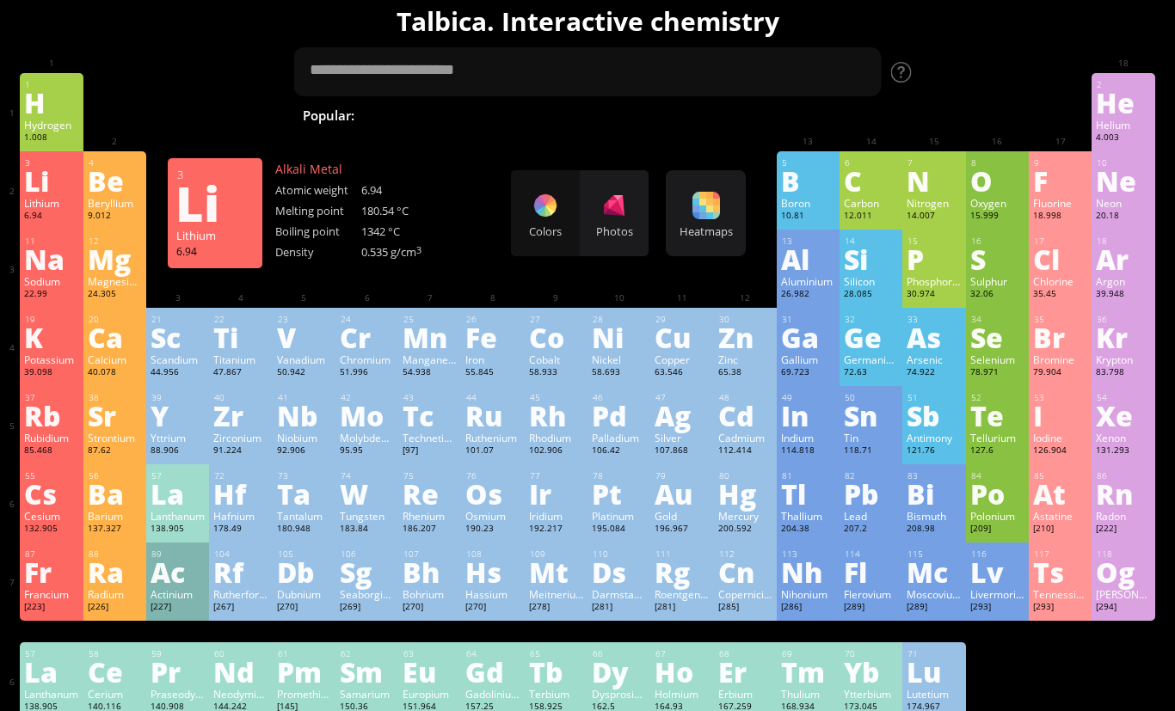  I want to click on div: 40, so click(241, 397).